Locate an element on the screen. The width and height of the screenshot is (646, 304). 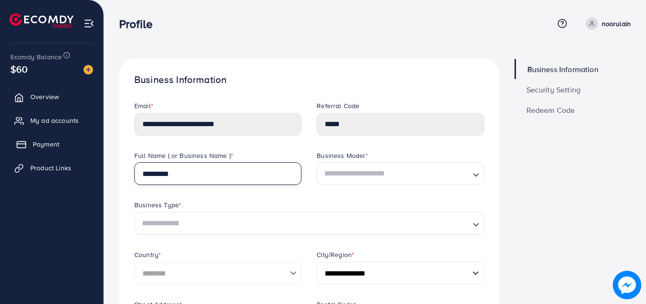
span: My ad accounts is located at coordinates (55, 121).